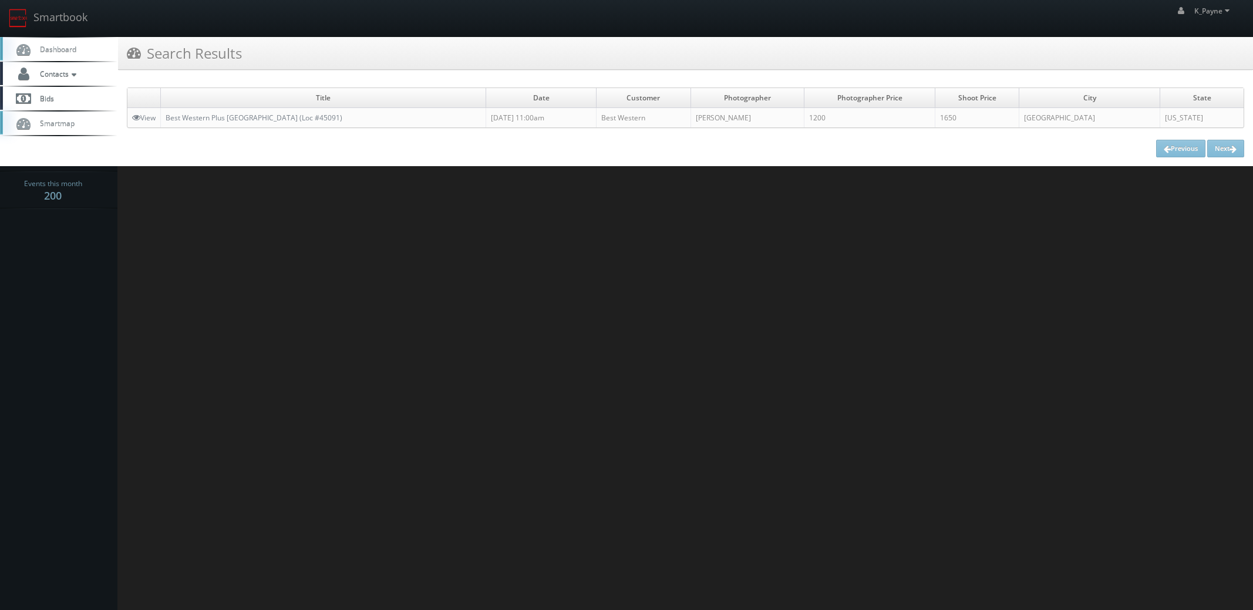 This screenshot has height=610, width=1253. What do you see at coordinates (53, 196) in the screenshot?
I see `strong: 200` at bounding box center [53, 196].